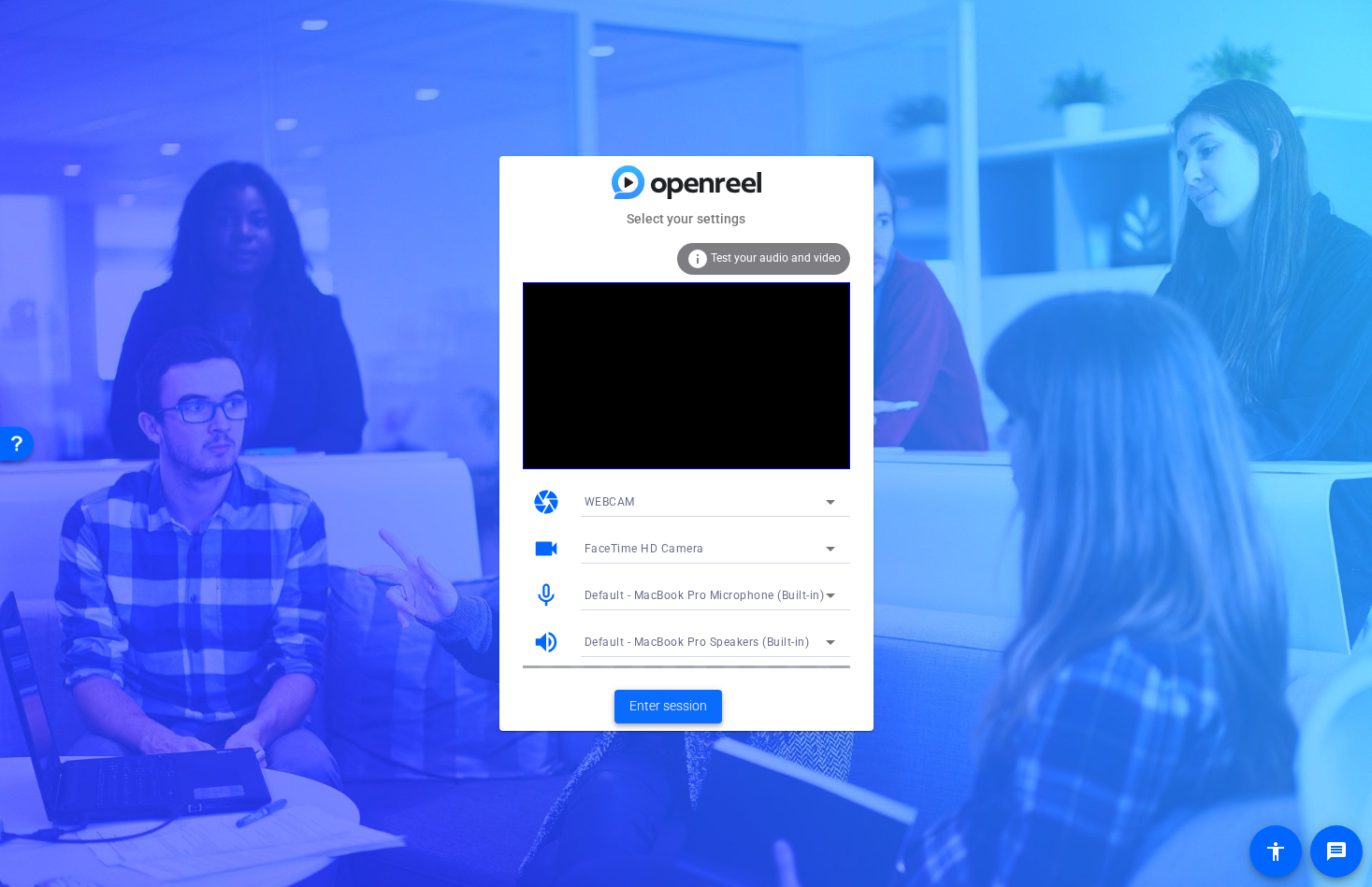 The height and width of the screenshot is (887, 1372). Describe the element at coordinates (1336, 852) in the screenshot. I see `mat-icon: message` at that location.